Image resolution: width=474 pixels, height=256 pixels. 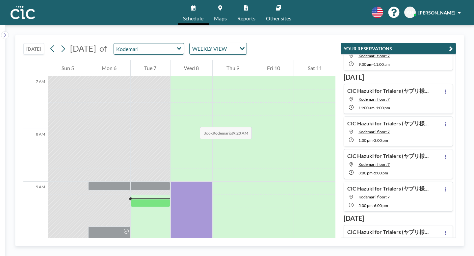 What do you see at coordinates (399, 48) in the screenshot?
I see `button: YOUR RESERVATIONS` at bounding box center [399, 48].